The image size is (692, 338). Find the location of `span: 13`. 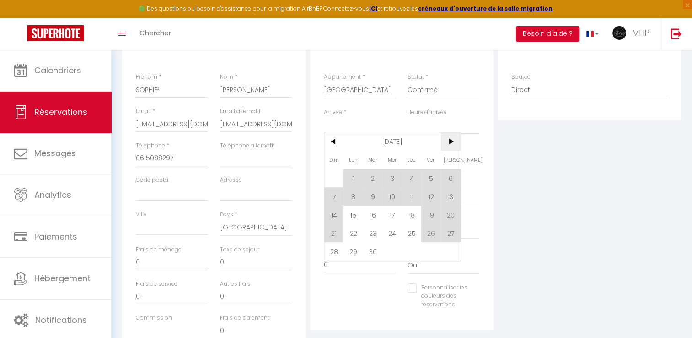

span: 13 is located at coordinates (450, 196).